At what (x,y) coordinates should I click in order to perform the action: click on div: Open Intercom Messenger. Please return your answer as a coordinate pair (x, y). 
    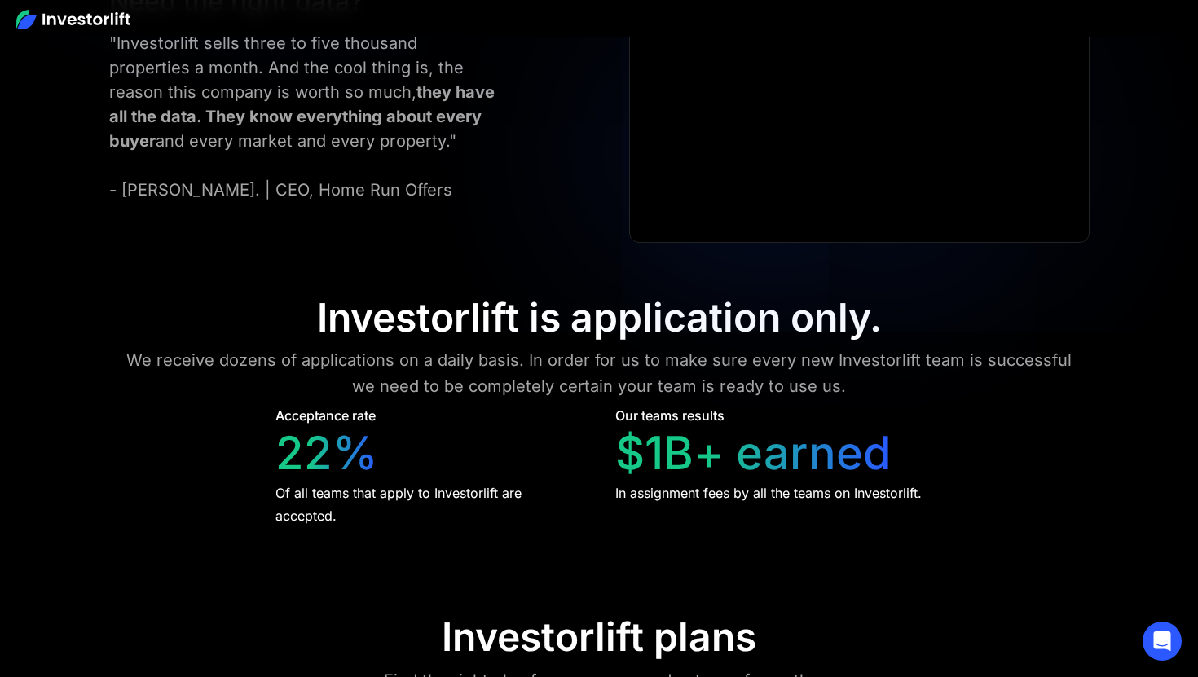
    Looking at the image, I should click on (1162, 642).